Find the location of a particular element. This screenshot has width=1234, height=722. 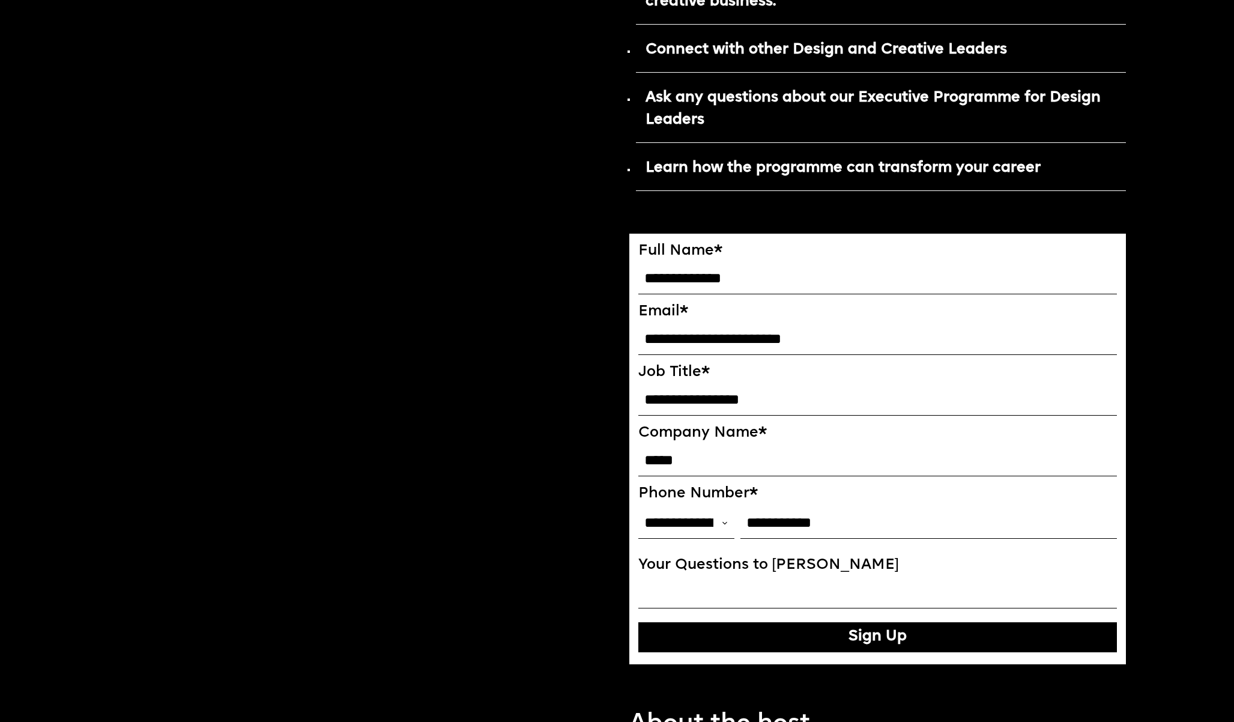

label: Job Title is located at coordinates (878, 373).